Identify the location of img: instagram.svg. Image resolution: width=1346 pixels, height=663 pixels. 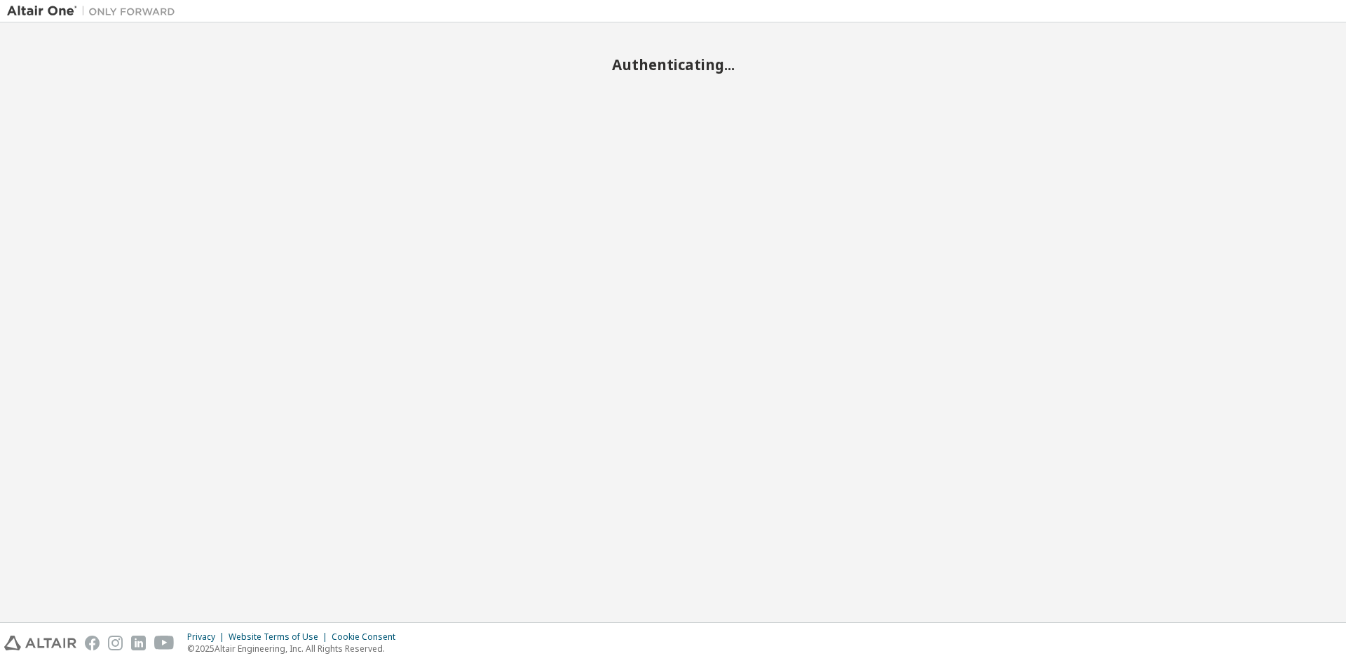
(115, 642).